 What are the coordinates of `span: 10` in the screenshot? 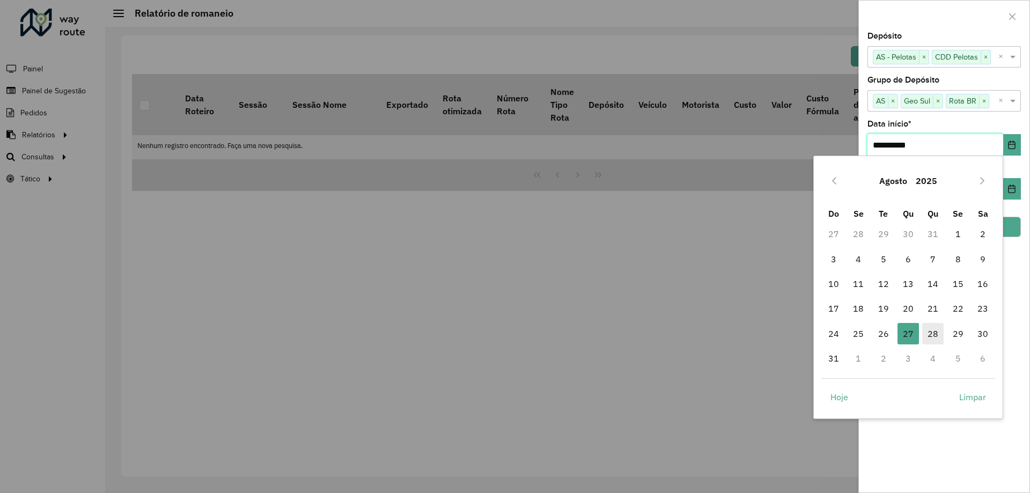 It's located at (834, 284).